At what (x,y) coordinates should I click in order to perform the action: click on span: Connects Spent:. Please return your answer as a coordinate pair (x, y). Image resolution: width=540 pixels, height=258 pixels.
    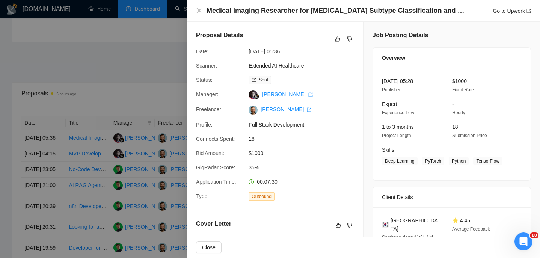
    Looking at the image, I should click on (215, 139).